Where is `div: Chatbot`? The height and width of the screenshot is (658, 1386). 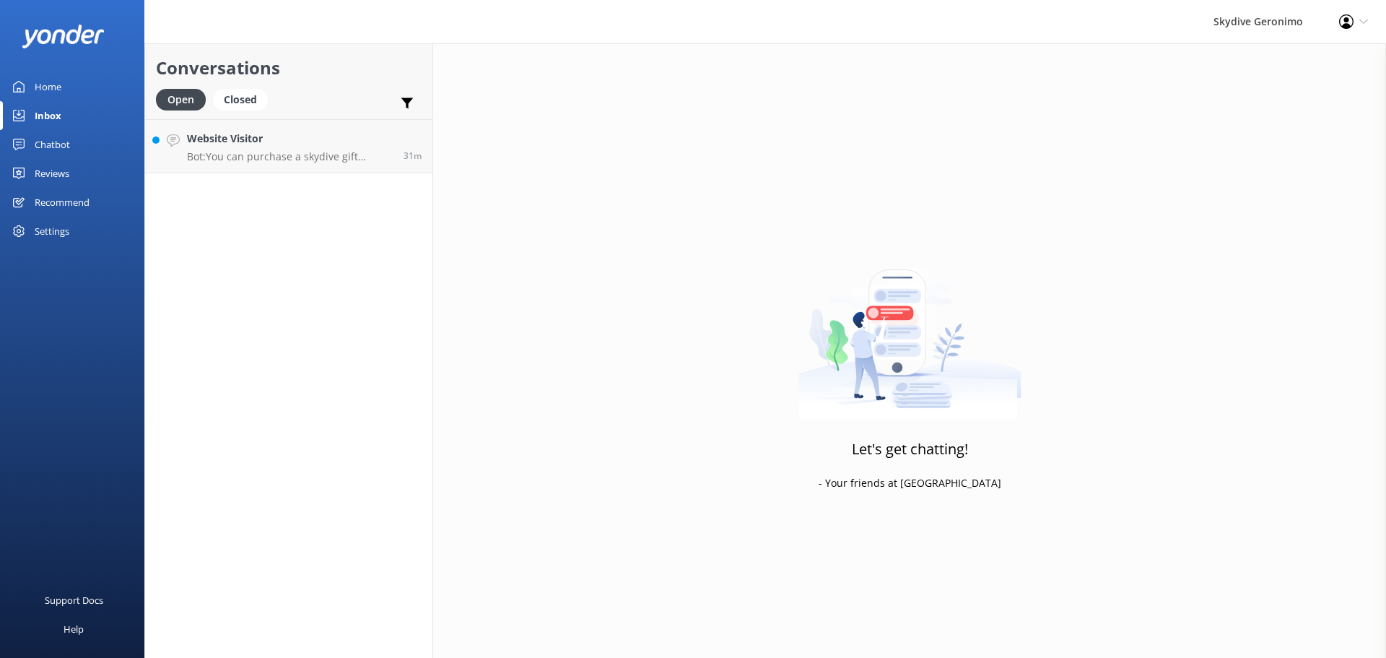
div: Chatbot is located at coordinates (52, 144).